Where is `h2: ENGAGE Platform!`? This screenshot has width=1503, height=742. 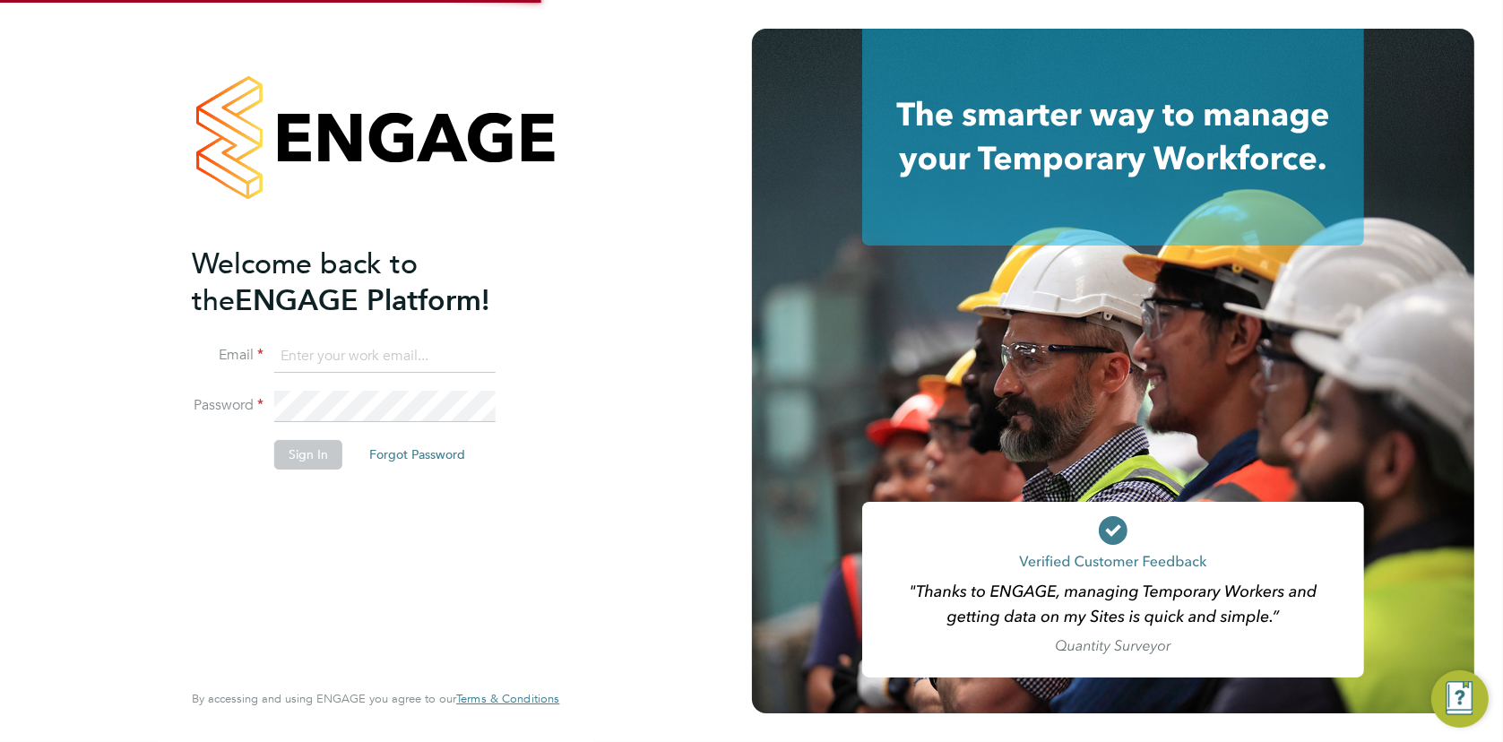
h2: ENGAGE Platform! is located at coordinates (367, 282).